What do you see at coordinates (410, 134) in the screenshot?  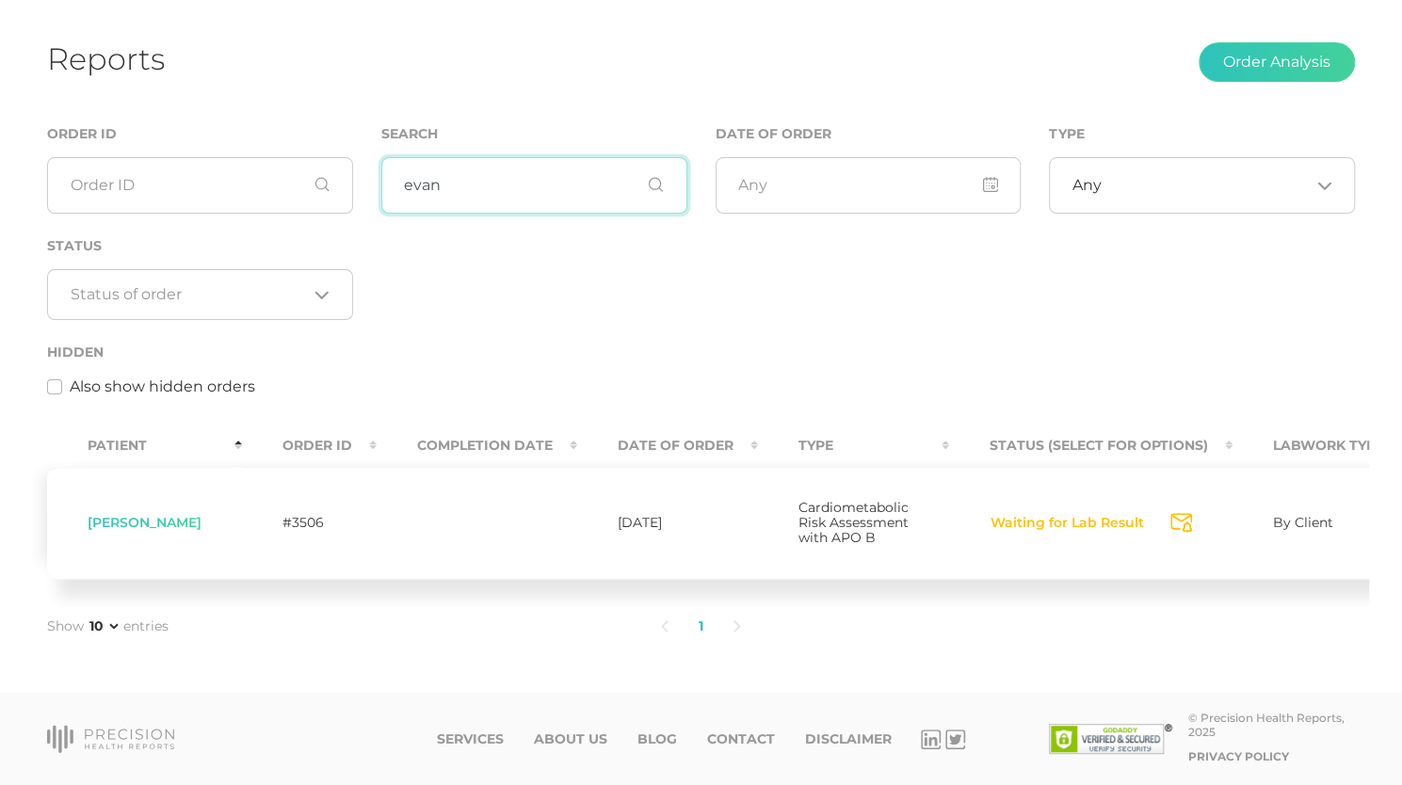 I see `label: Search` at bounding box center [410, 134].